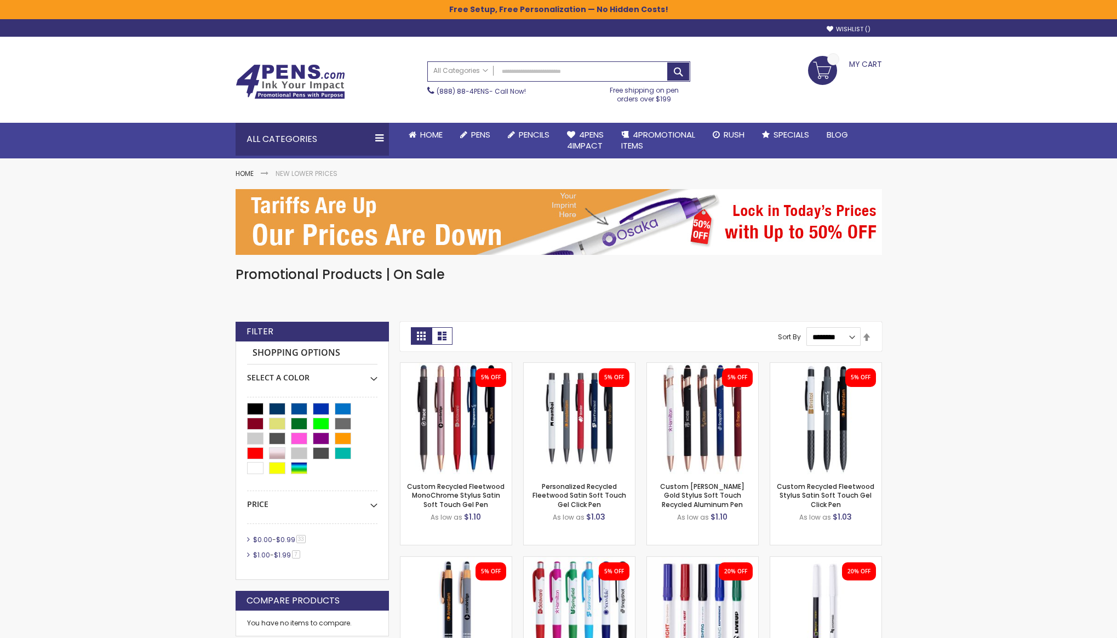 The height and width of the screenshot is (638, 1117). Describe the element at coordinates (421, 336) in the screenshot. I see `strong: Grid` at that location.